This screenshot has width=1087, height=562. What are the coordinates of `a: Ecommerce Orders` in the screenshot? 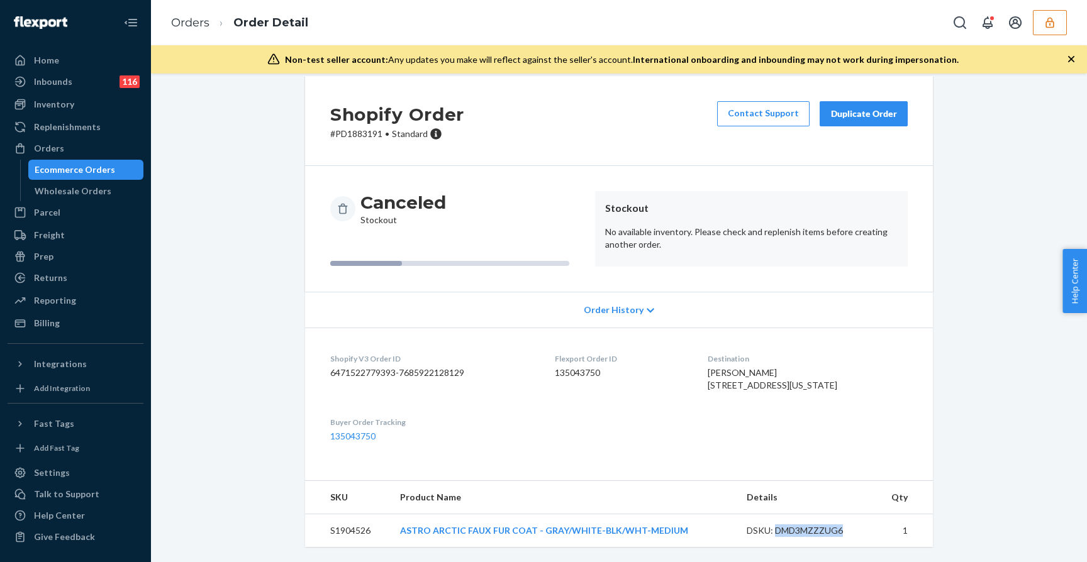 It's located at (86, 170).